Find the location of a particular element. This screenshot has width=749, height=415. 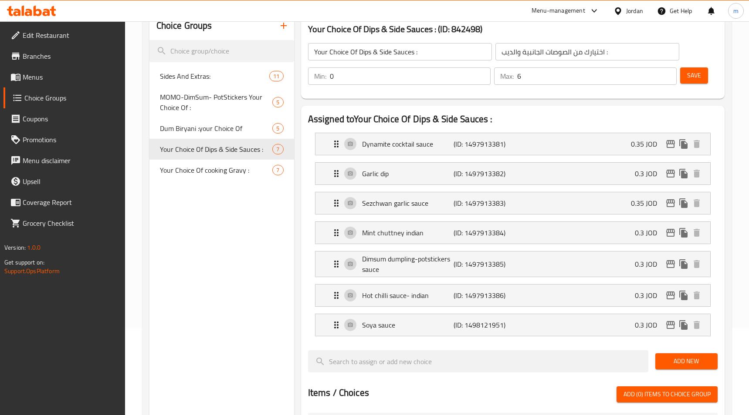

a: Promotions is located at coordinates (64, 140).